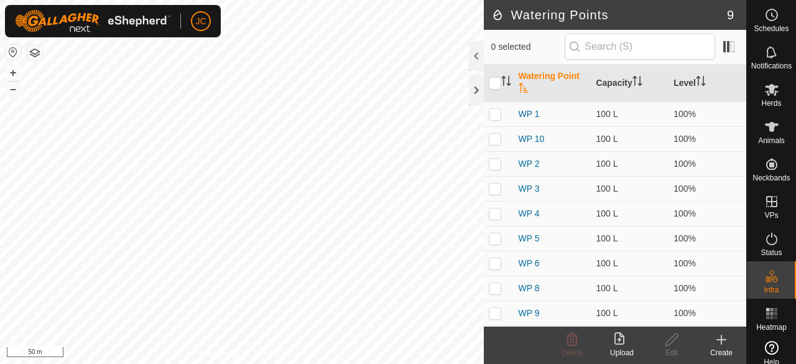  What do you see at coordinates (572, 353) in the screenshot?
I see `span: Delete` at bounding box center [572, 353].